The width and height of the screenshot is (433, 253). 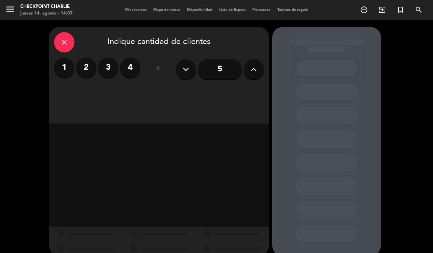 What do you see at coordinates (46, 14) in the screenshot?
I see `div: jueves 14. agosto - 14:07` at bounding box center [46, 14].